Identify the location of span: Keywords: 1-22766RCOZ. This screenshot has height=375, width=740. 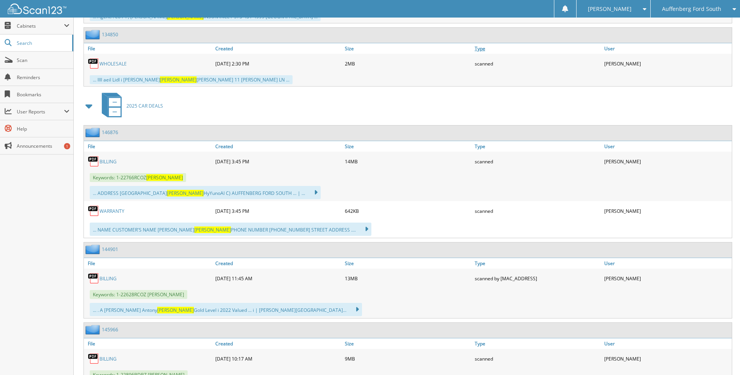
(138, 177).